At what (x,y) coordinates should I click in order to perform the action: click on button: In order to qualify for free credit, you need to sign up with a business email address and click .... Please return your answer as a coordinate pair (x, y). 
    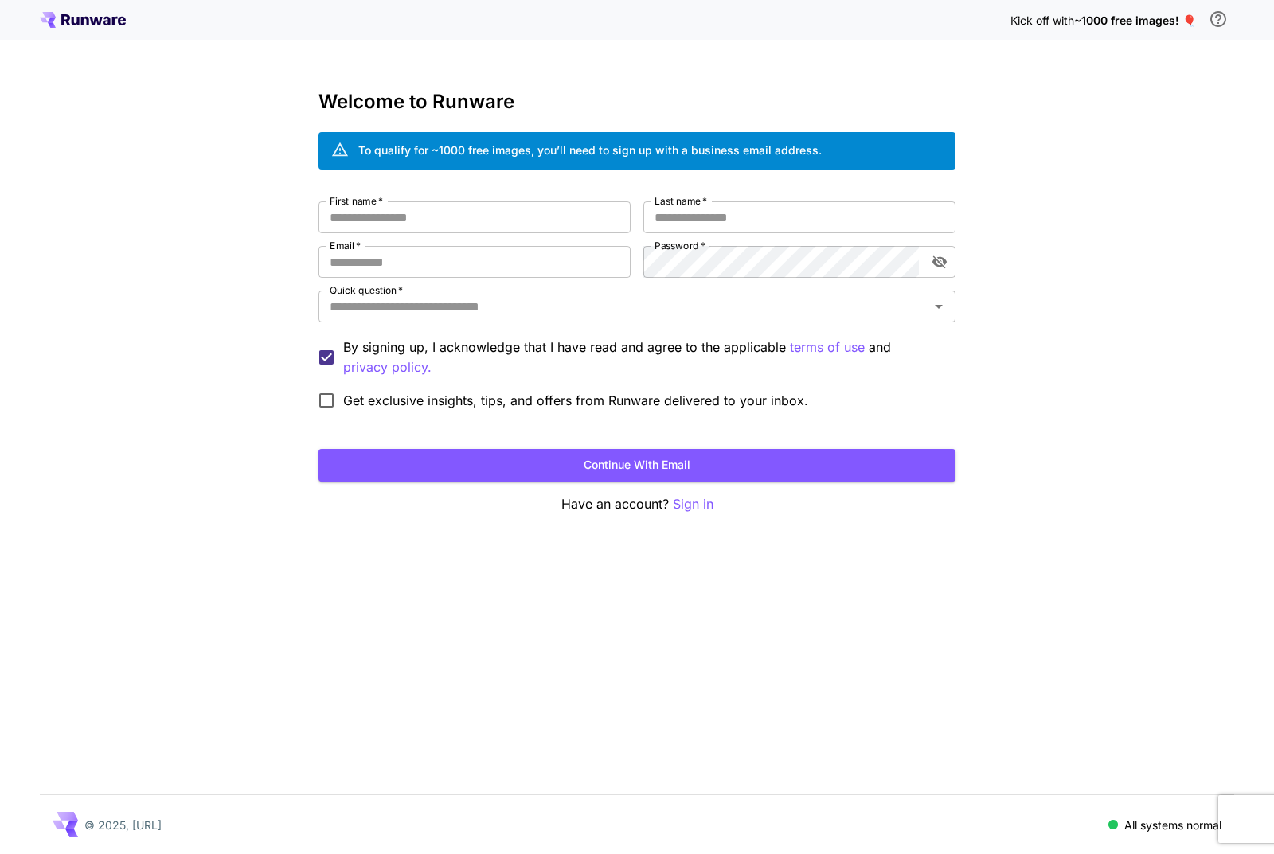
    Looking at the image, I should click on (1218, 19).